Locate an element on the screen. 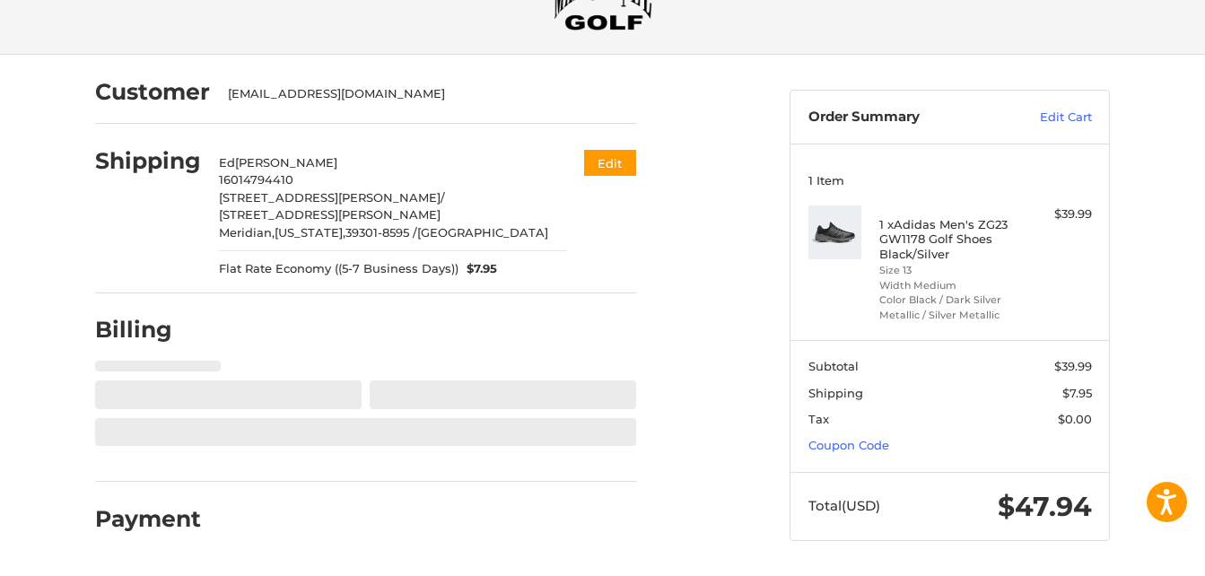  a: Coupon Code is located at coordinates (849, 445).